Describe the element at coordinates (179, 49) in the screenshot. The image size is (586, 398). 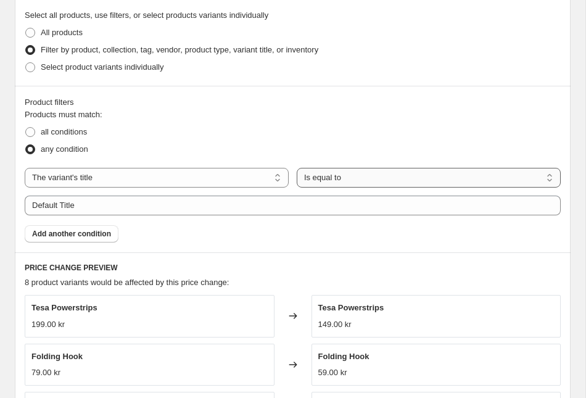
I see `span: Filter by product, collection, tag, vendor, product type, variant title, or inventory` at that location.